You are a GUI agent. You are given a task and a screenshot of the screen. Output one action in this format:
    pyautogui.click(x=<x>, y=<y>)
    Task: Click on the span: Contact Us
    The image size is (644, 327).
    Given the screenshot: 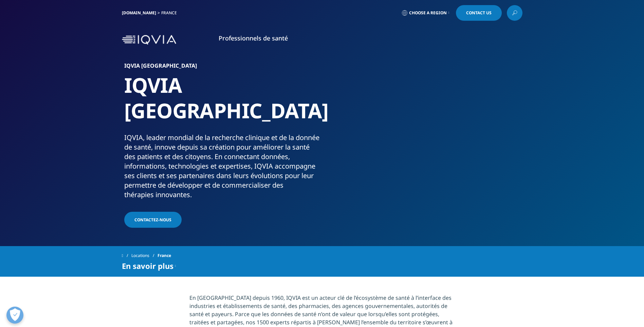 What is the action you would take?
    pyautogui.click(x=479, y=13)
    